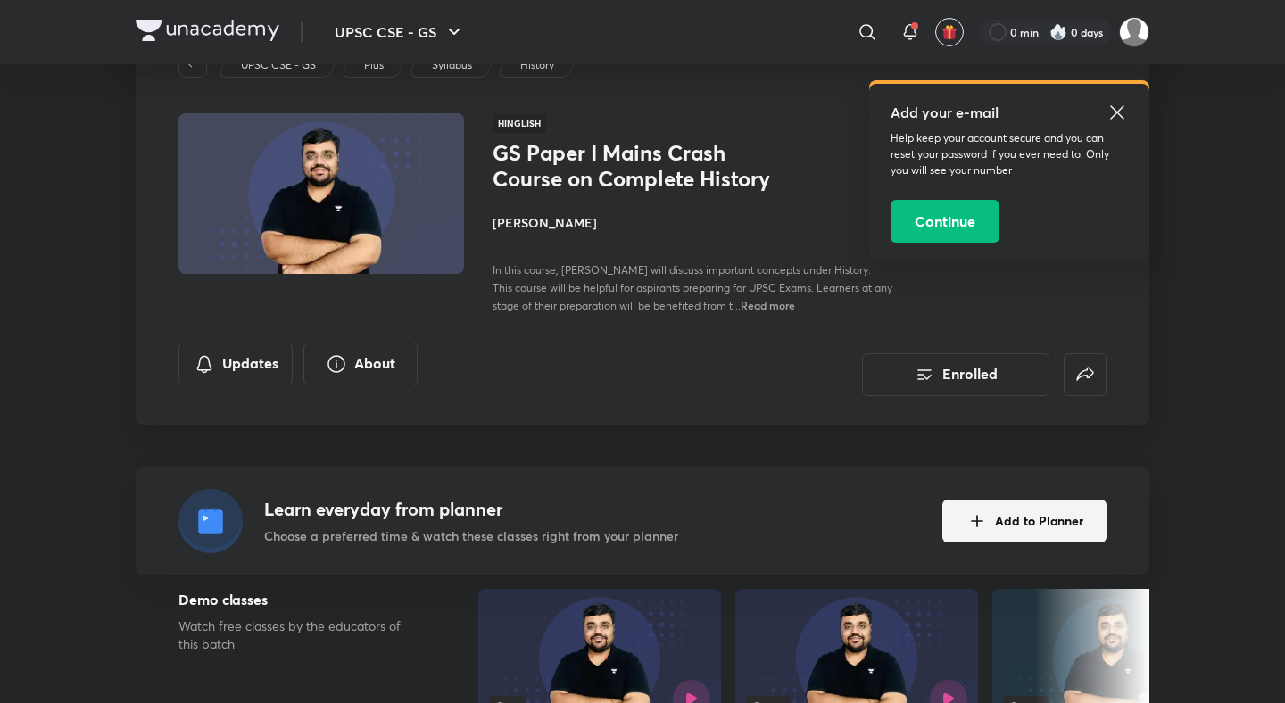 The image size is (1285, 703). Describe the element at coordinates (452, 65) in the screenshot. I see `a: Syllabus` at that location.